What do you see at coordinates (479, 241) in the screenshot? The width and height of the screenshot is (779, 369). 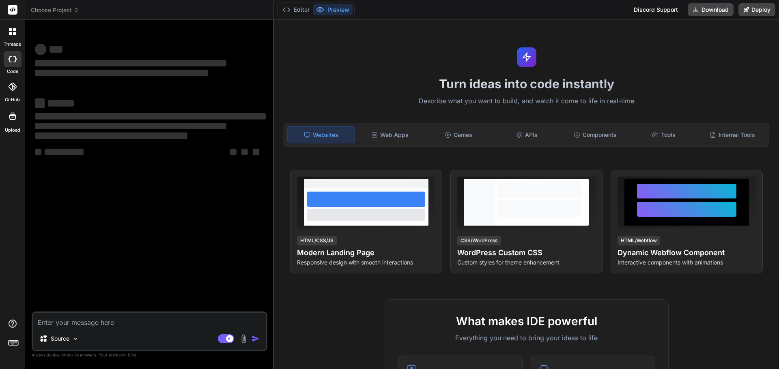 I see `div: CSS/WordPress` at bounding box center [479, 241].